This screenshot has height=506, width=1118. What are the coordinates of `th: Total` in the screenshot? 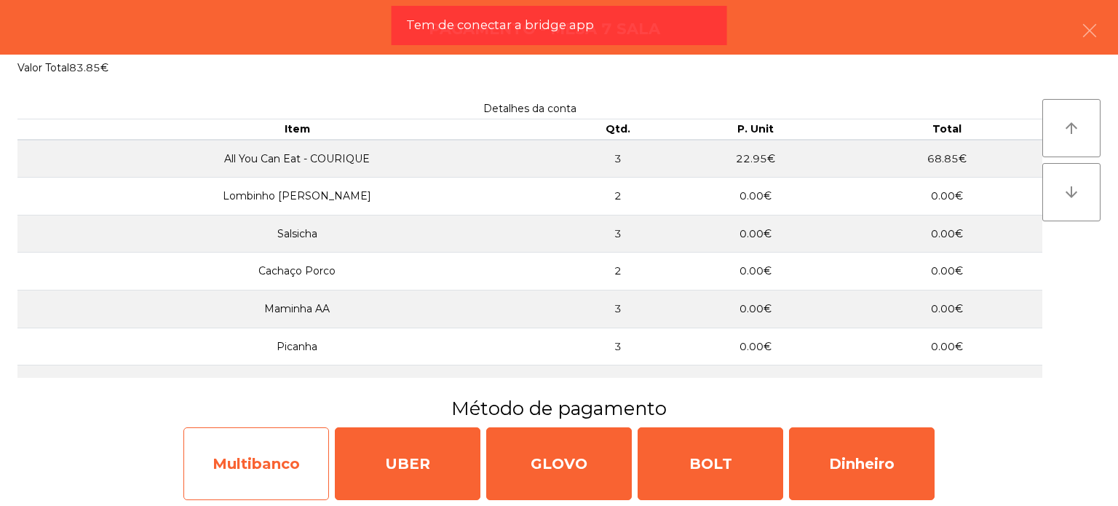 It's located at (946, 130).